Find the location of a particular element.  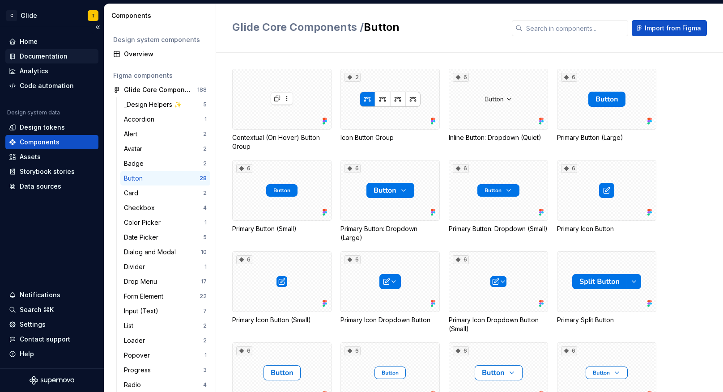

div: Storybook stories is located at coordinates (47, 172).